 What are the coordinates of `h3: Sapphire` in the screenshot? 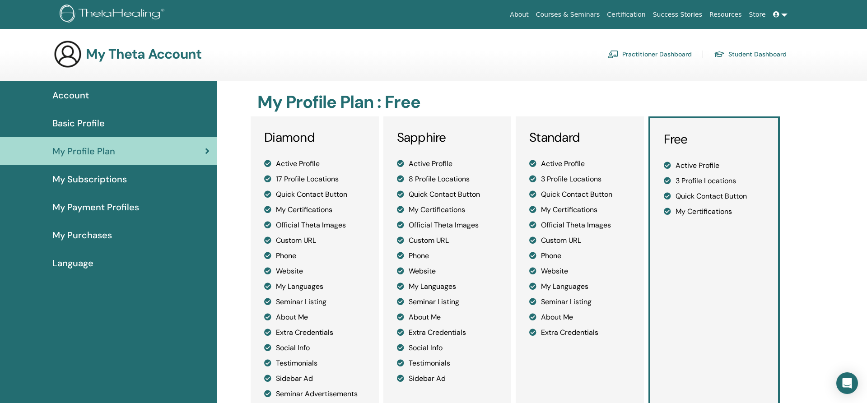 It's located at (447, 138).